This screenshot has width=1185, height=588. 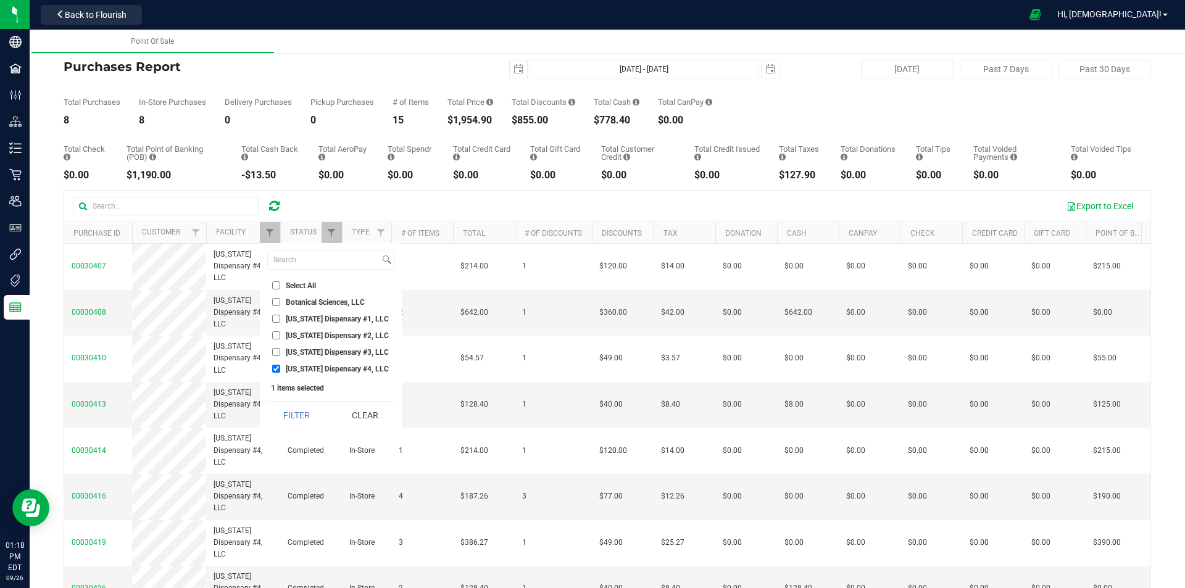 I want to click on span: $55.00, so click(x=1105, y=358).